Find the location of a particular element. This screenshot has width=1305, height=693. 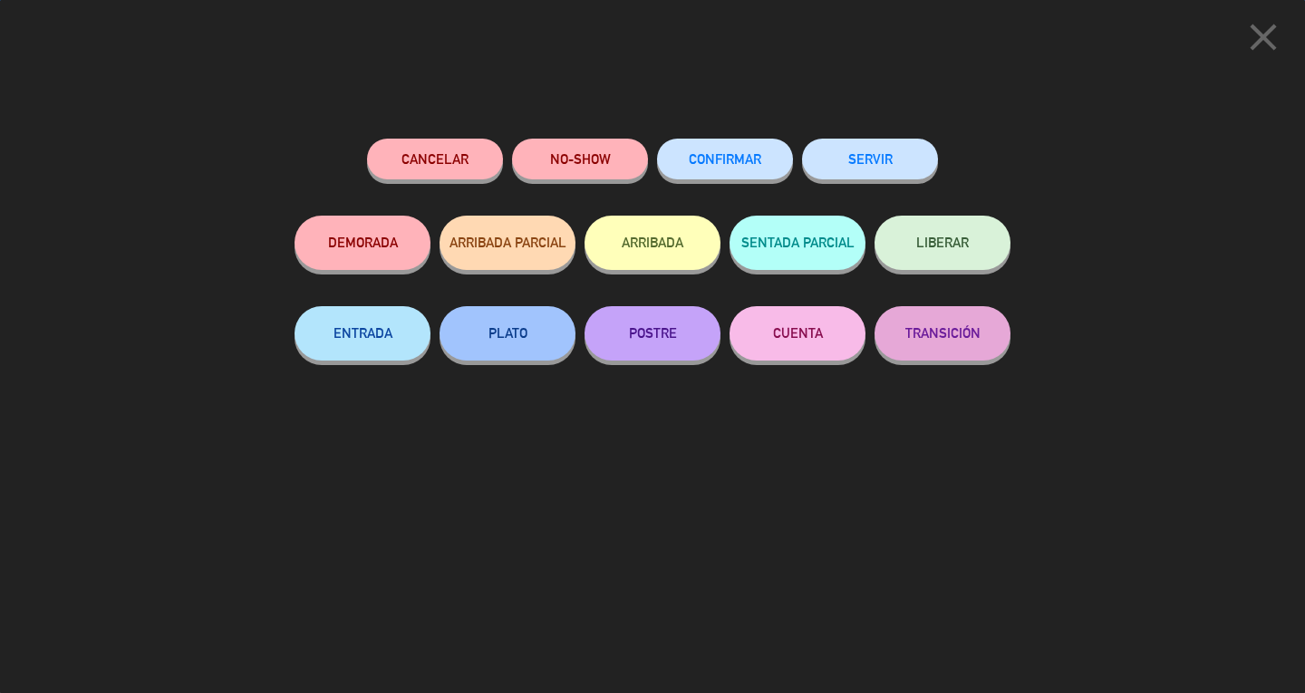

button: SENTADA PARCIAL is located at coordinates (797, 243).